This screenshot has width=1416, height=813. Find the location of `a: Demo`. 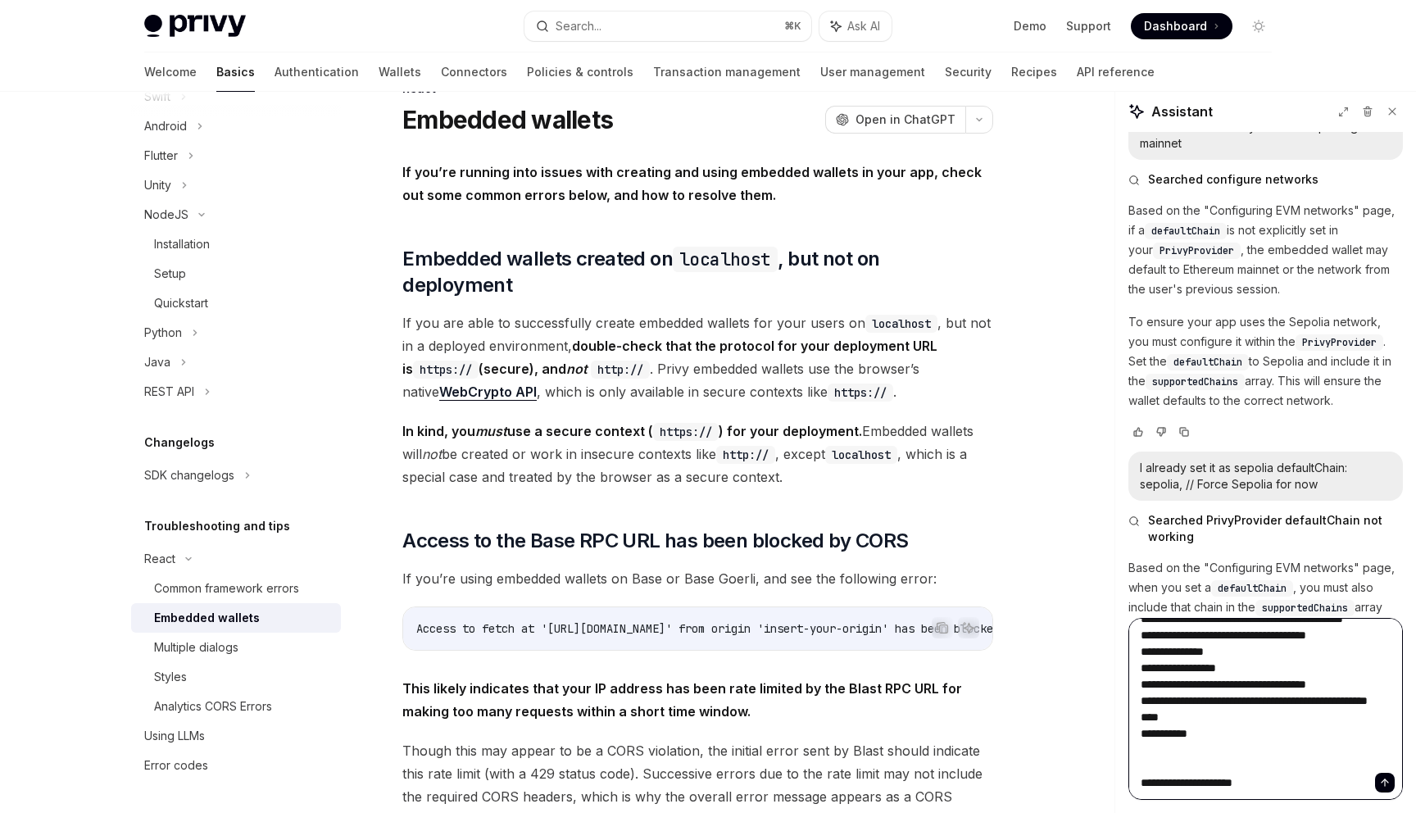

a: Demo is located at coordinates (1030, 26).